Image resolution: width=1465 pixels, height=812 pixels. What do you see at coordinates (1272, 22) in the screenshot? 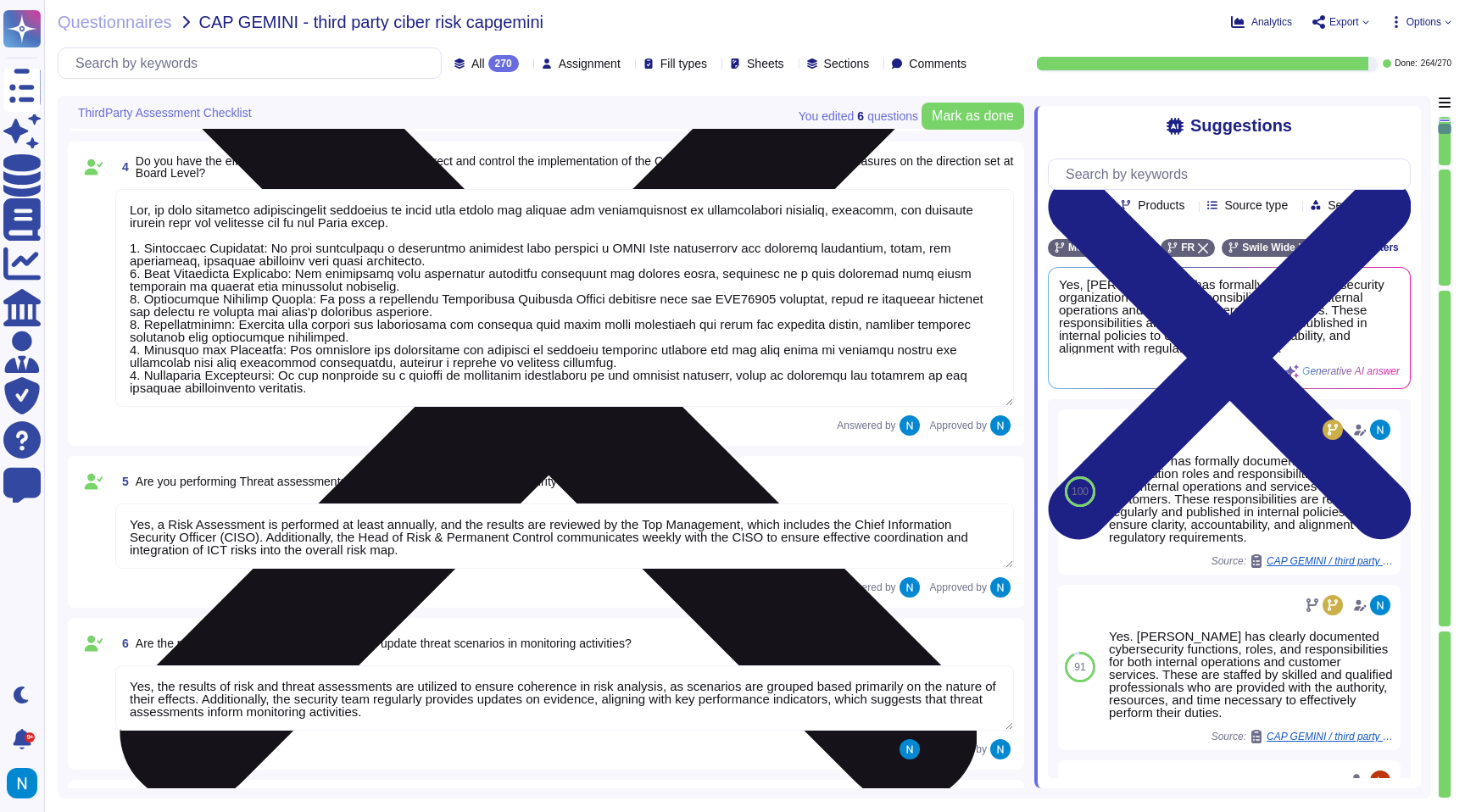
I see `span: Analytics` at bounding box center [1272, 22].